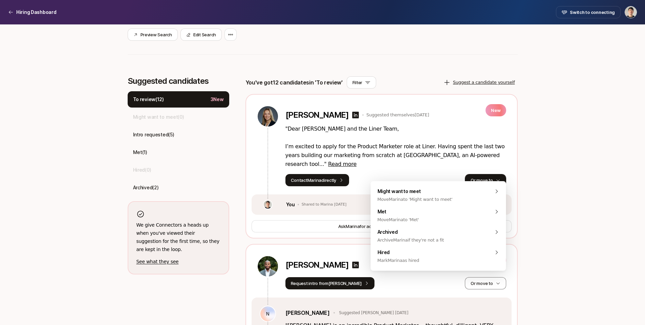 The height and width of the screenshot is (325, 645). I want to click on button: Preview Search, so click(153, 35).